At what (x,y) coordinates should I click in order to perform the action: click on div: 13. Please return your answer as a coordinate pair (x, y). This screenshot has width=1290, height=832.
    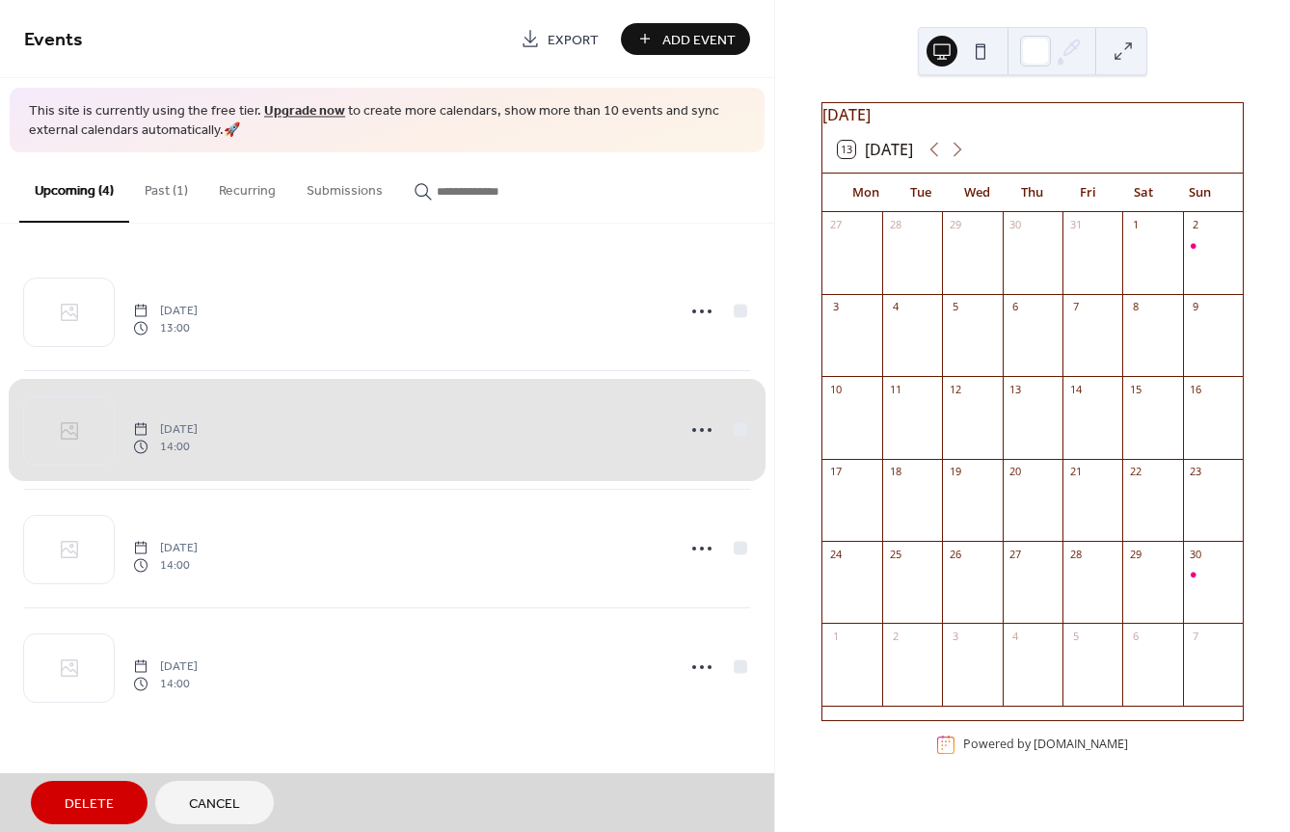
    Looking at the image, I should click on (1016, 389).